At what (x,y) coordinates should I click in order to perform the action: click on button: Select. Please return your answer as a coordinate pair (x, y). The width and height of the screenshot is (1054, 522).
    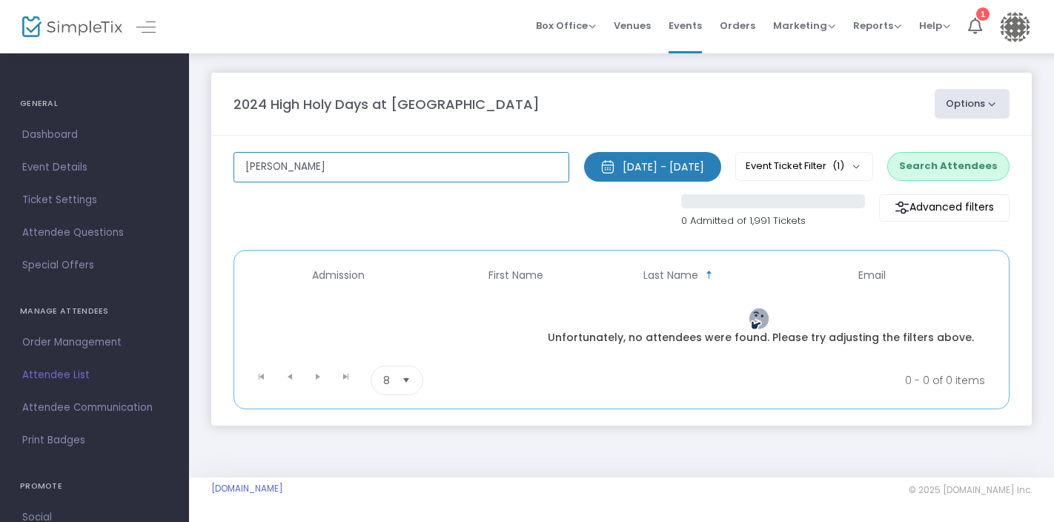
    Looking at the image, I should click on (406, 380).